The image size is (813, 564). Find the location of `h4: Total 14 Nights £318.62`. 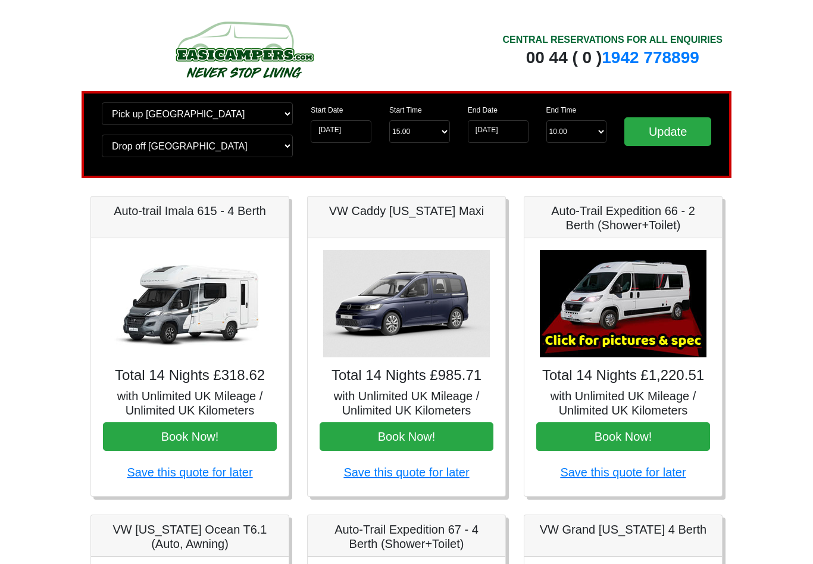

h4: Total 14 Nights £318.62 is located at coordinates (190, 375).